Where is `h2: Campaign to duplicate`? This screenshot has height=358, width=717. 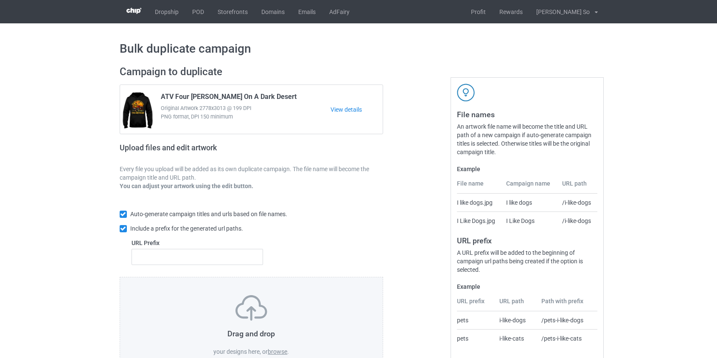 h2: Campaign to duplicate is located at coordinates (252, 72).